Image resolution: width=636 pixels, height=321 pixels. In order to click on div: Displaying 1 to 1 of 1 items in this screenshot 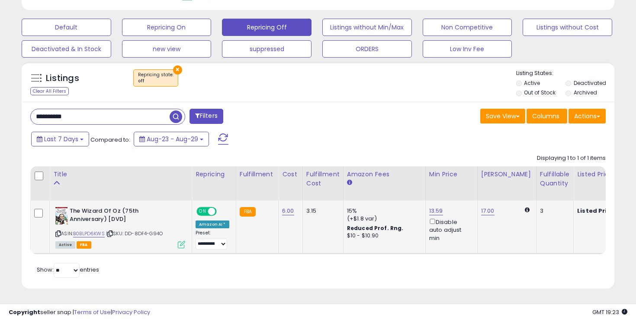, I will do `click(571, 158)`.